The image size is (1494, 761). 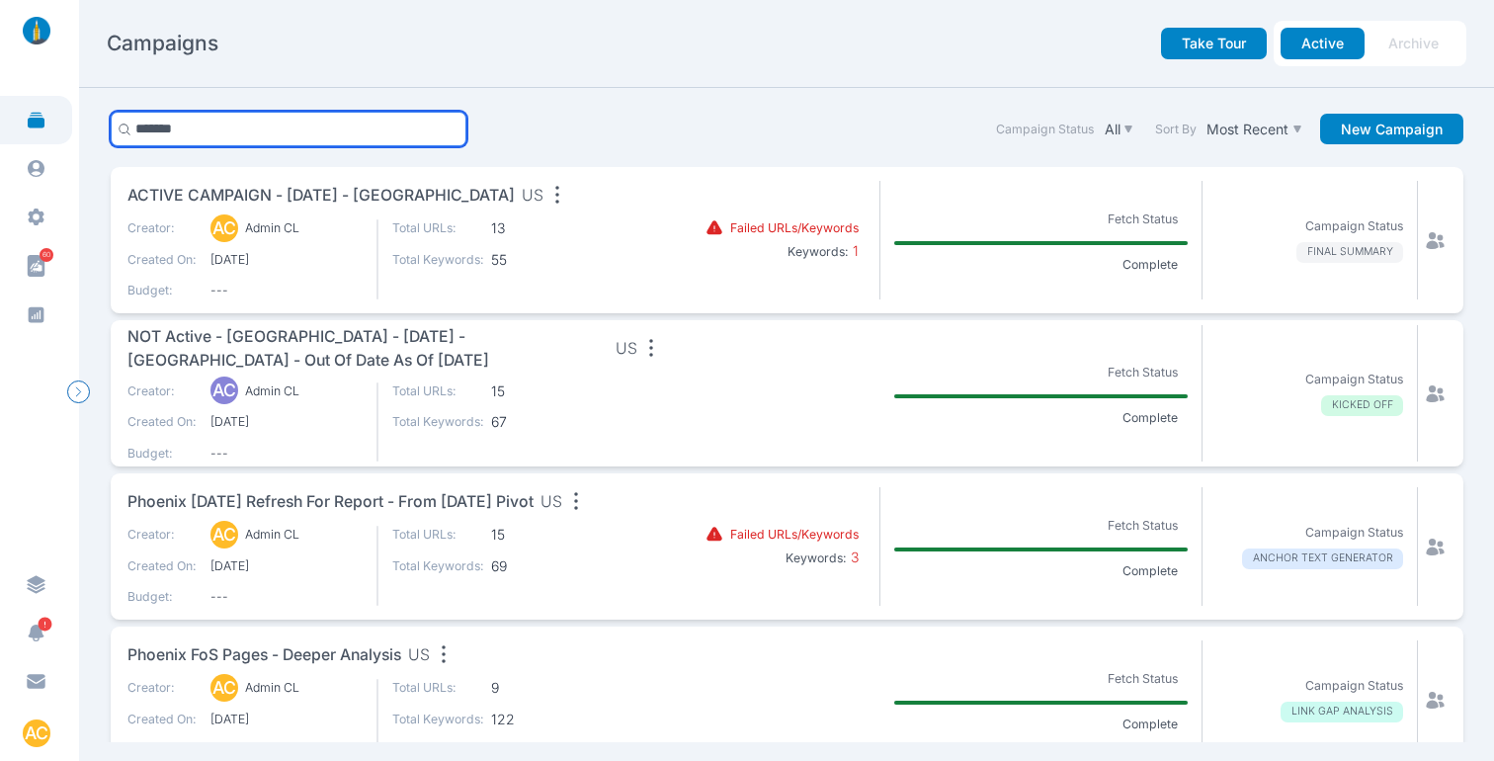 I want to click on p: All, so click(x=1112, y=129).